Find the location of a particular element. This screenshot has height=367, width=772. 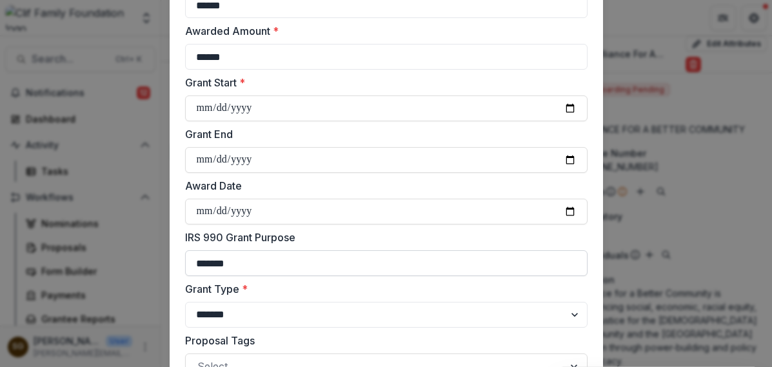

label: Proposal Tags is located at coordinates (382, 341).